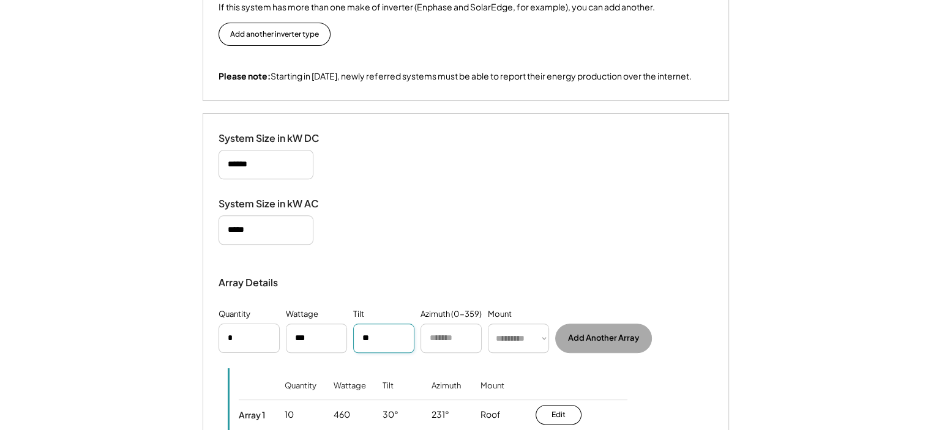  What do you see at coordinates (274, 34) in the screenshot?
I see `button: Add another inverter type` at bounding box center [274, 34].